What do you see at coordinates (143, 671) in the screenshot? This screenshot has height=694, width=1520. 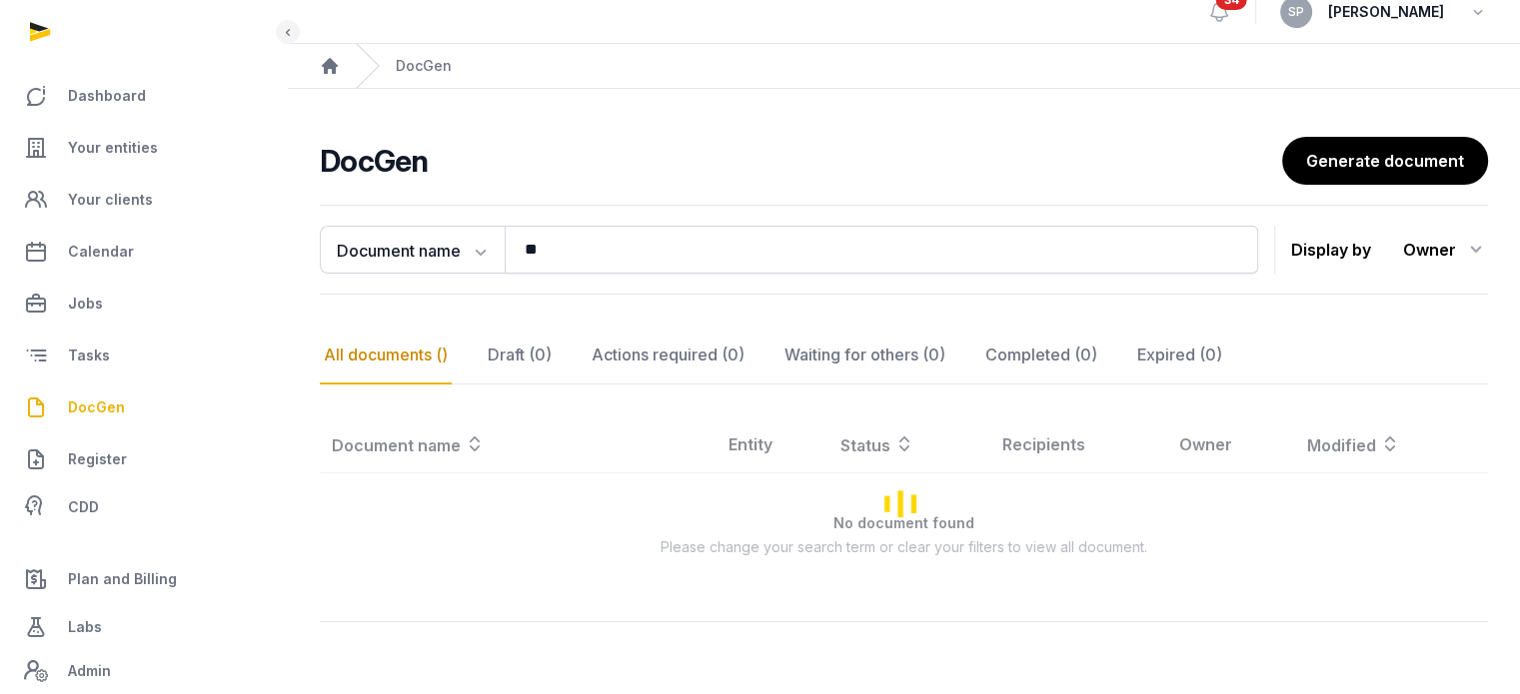 I see `a: Admin` at bounding box center [143, 671].